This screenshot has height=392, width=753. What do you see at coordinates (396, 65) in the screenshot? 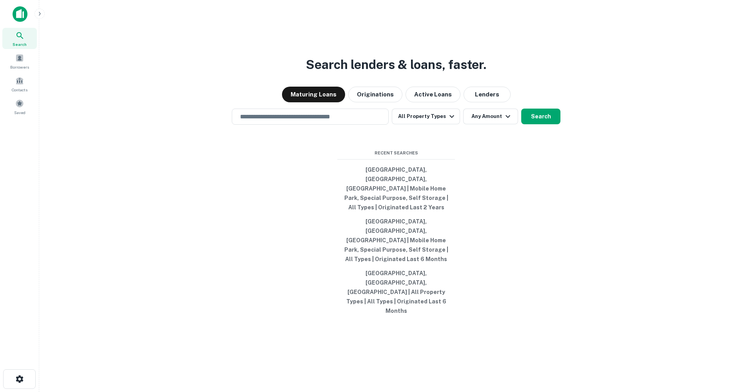
I see `h3: Search lenders & loans, faster.` at bounding box center [396, 65].